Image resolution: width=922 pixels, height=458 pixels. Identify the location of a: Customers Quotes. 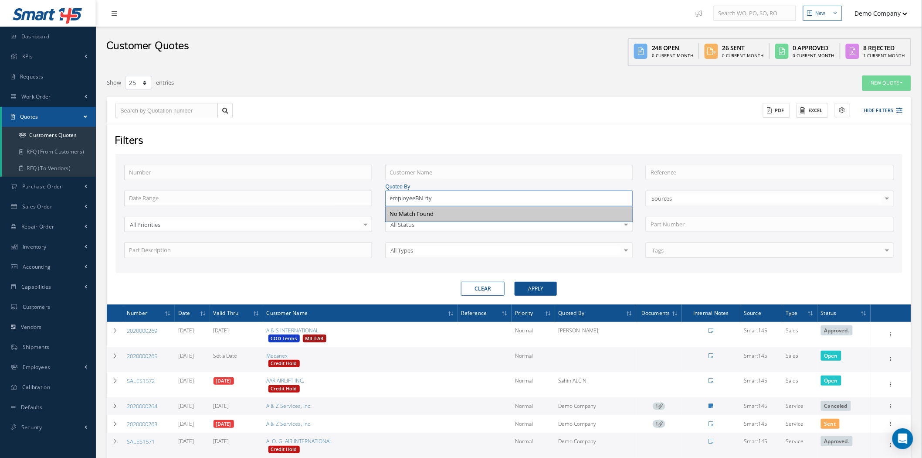
(49, 135).